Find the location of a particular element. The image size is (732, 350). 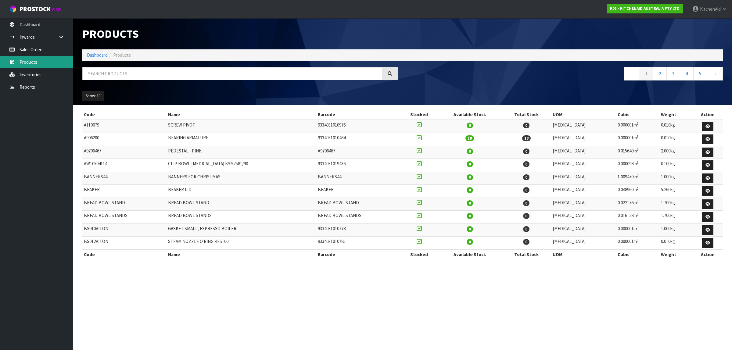

a: 5 is located at coordinates (700, 74).